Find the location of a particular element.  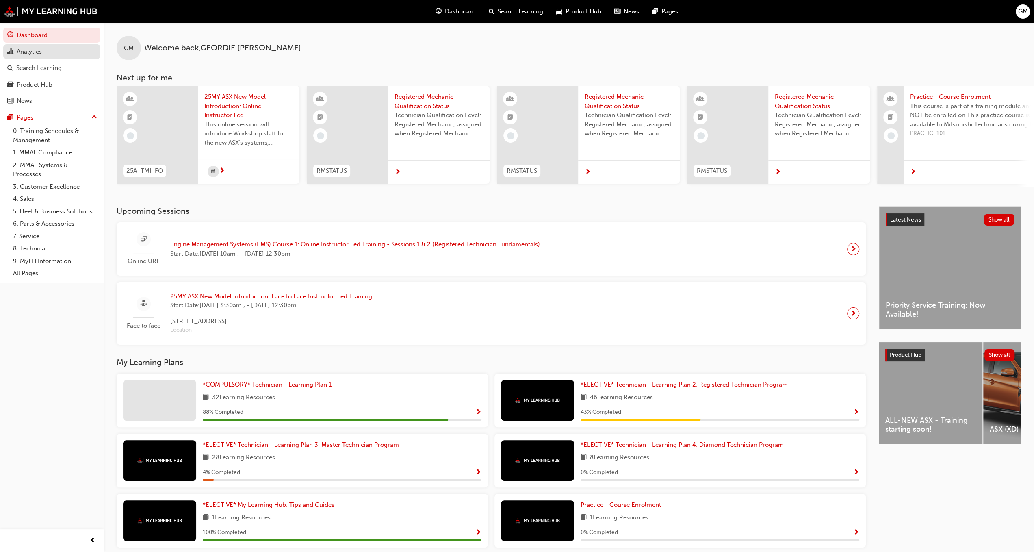

a: 8. Technical is located at coordinates (55, 248).